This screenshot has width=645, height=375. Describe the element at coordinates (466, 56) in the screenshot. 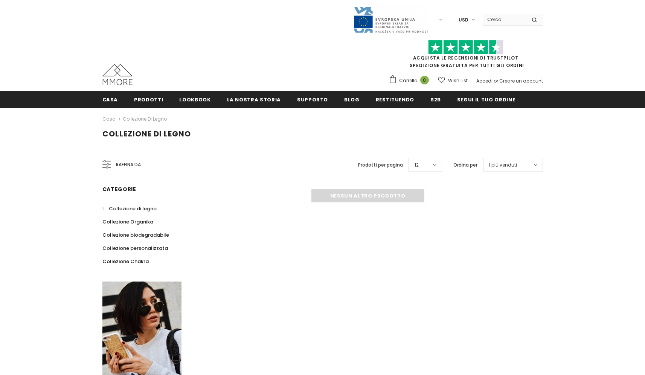

I see `span: SPEDIZIONE GRATUITA PER TUTTI GLI ORDINI` at that location.